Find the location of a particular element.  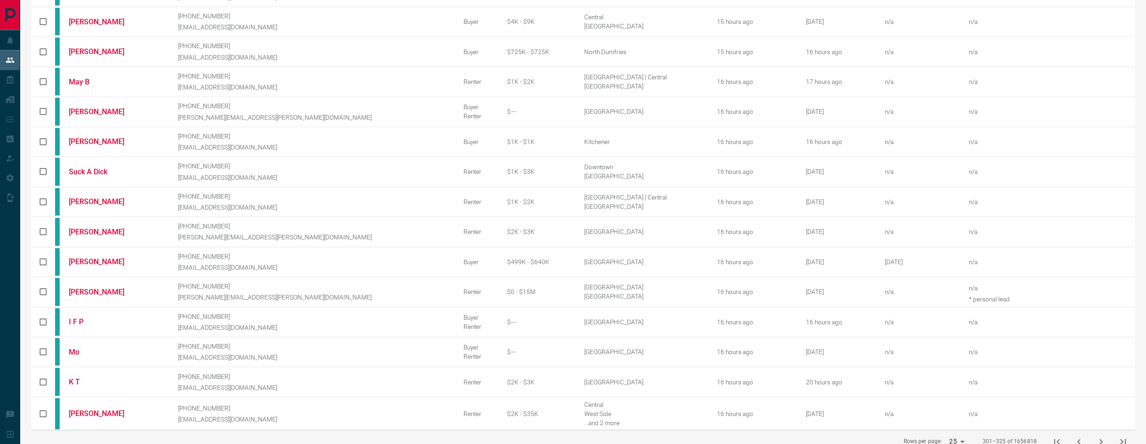

div: $725K - $725K is located at coordinates (539, 52).